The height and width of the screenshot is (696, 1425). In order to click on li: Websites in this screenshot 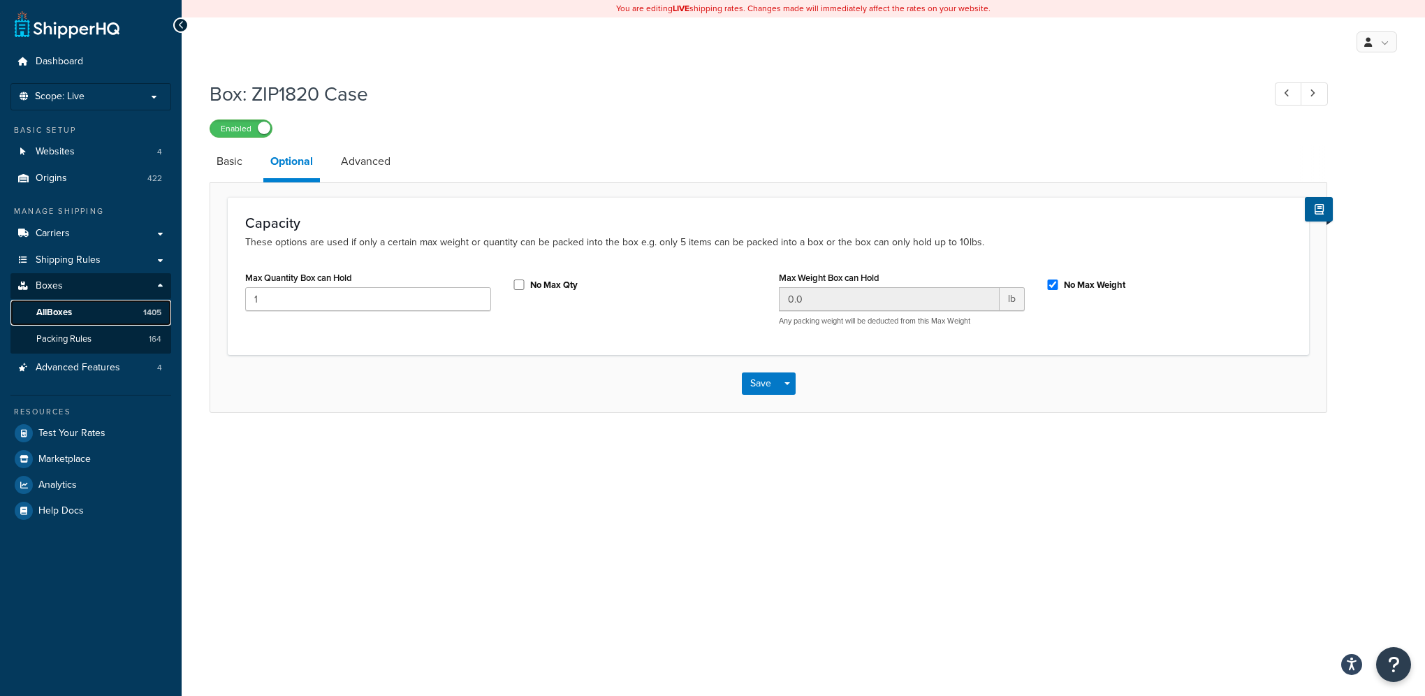, I will do `click(91, 152)`.